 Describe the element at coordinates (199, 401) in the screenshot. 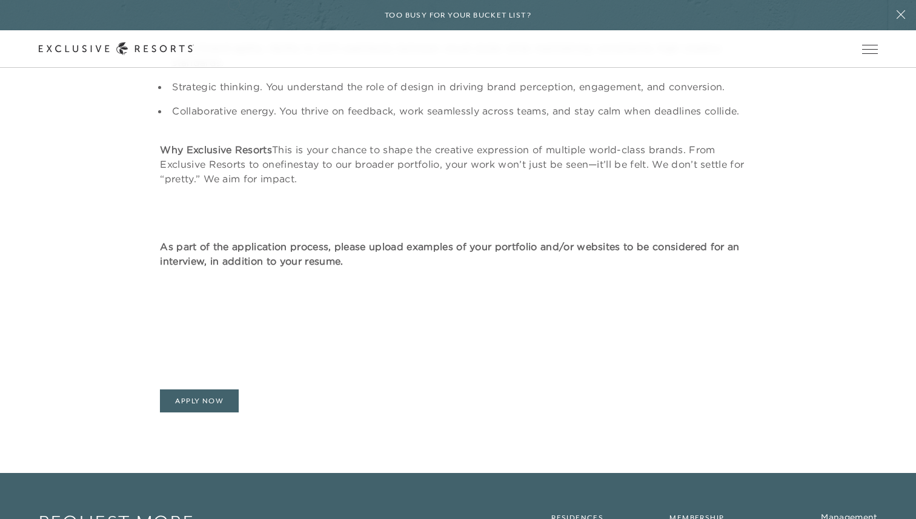

I see `a: Apply Now` at that location.